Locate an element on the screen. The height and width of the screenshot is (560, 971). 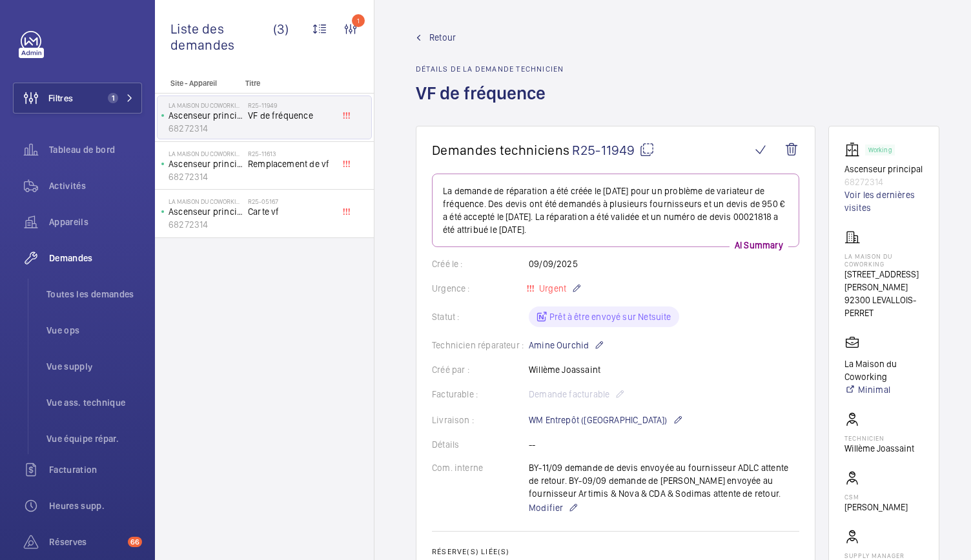
h2: R25-11949 is located at coordinates (290, 105).